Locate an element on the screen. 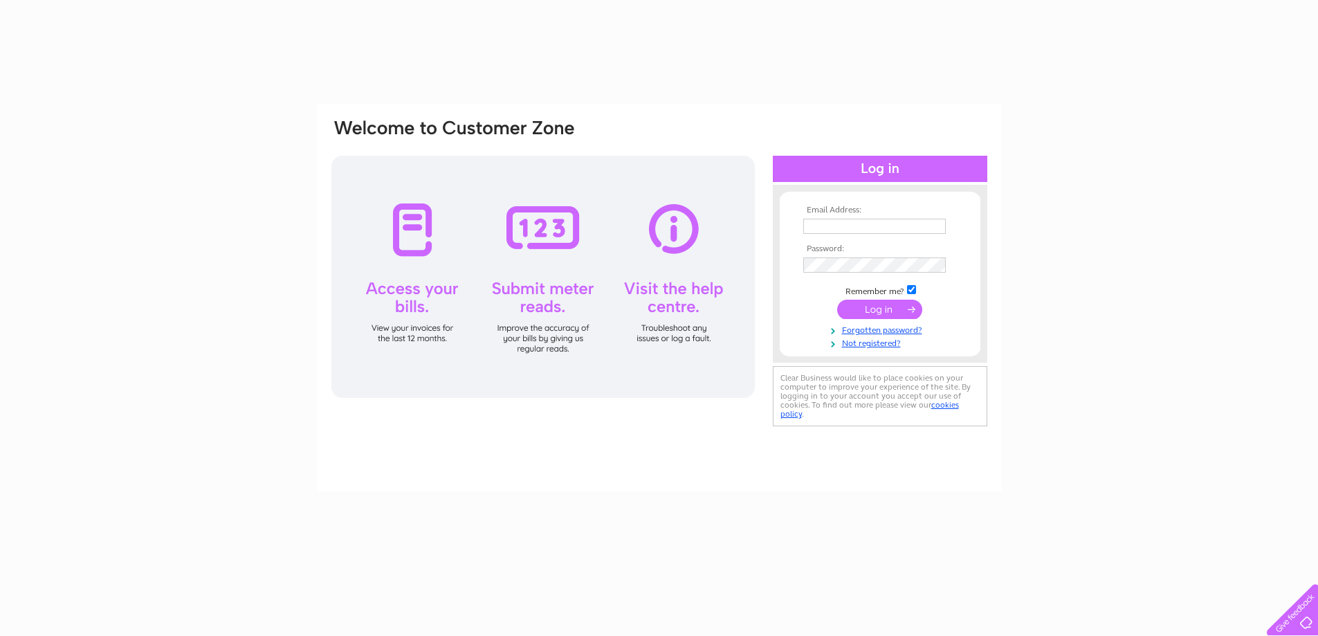 The width and height of the screenshot is (1318, 636). a: Not registered? is located at coordinates (881, 342).